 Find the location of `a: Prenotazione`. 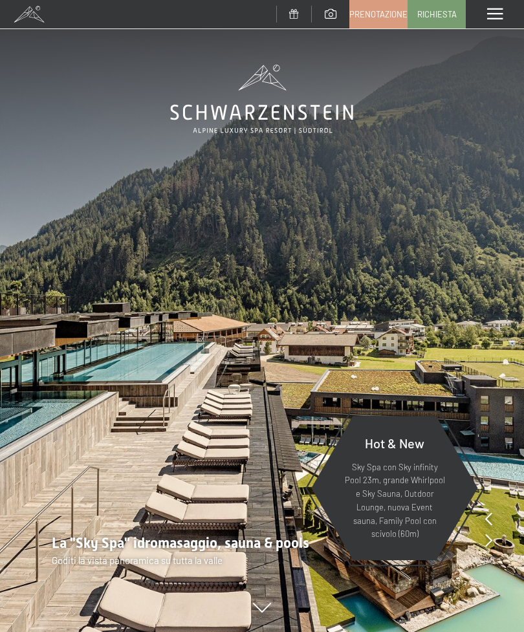

a: Prenotazione is located at coordinates (378, 14).